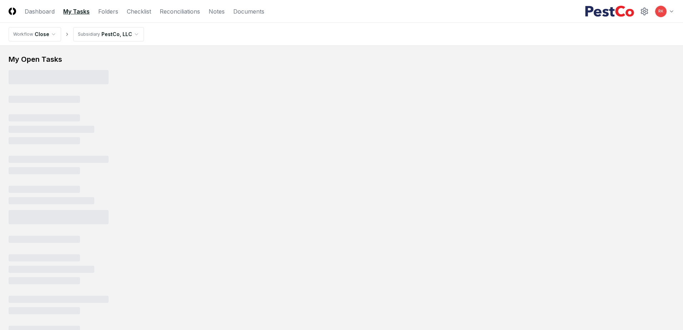  I want to click on a: My Tasks, so click(76, 11).